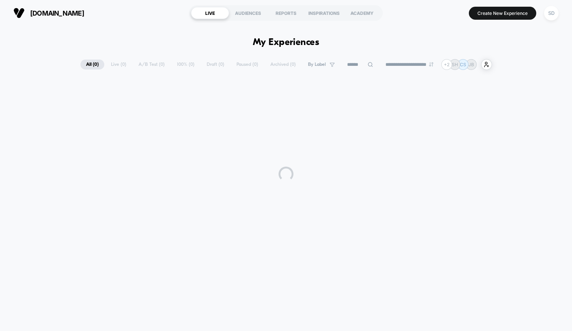 The height and width of the screenshot is (331, 572). I want to click on div: LIVE, so click(210, 13).